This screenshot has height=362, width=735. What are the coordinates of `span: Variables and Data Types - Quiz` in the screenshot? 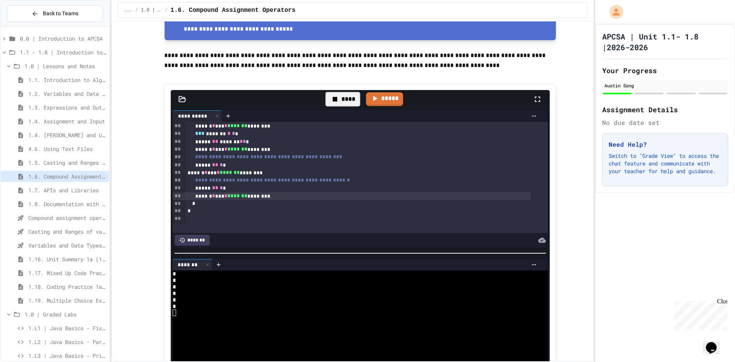 It's located at (67, 245).